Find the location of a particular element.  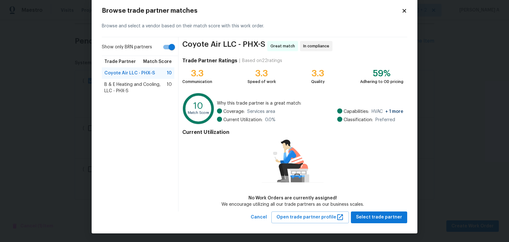

span: Current Utilization: is located at coordinates (243, 120).